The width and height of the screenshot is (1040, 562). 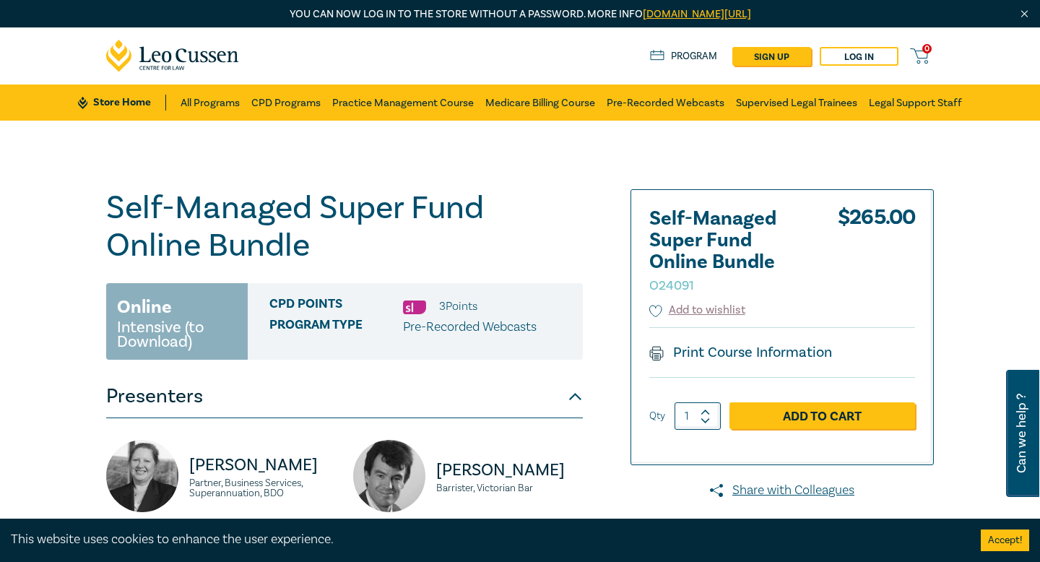 What do you see at coordinates (1025, 14) in the screenshot?
I see `img: Close` at bounding box center [1025, 14].